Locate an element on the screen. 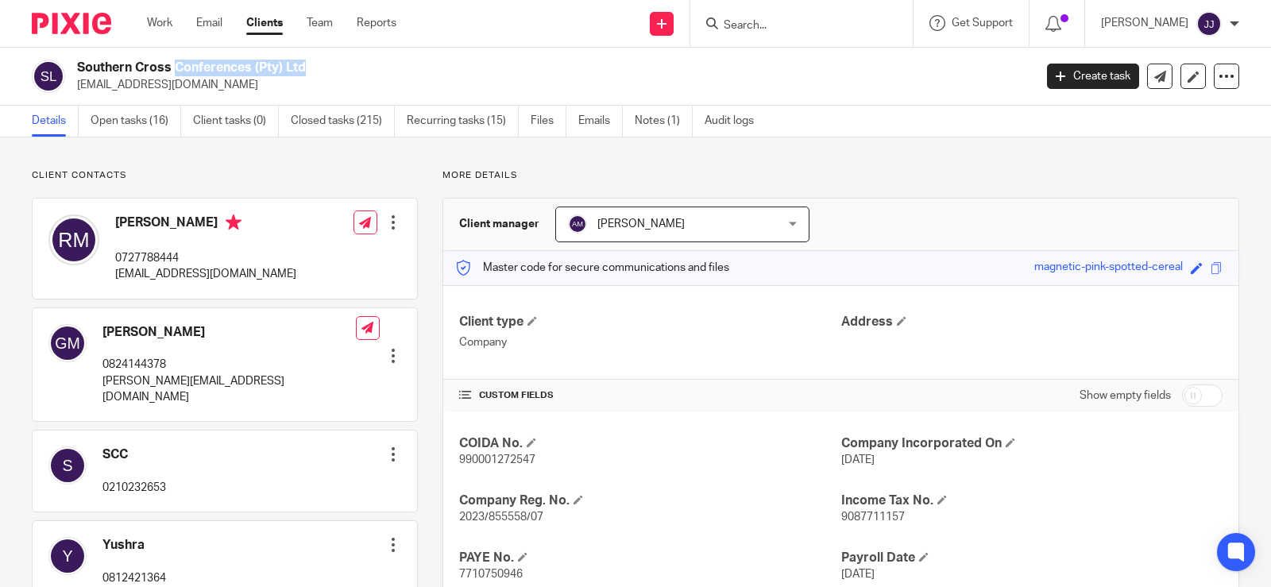  p: 0210232653 is located at coordinates (134, 488).